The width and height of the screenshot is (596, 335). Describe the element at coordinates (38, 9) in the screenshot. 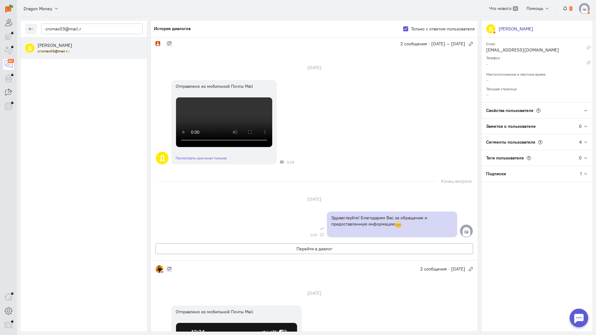

I see `span: Dragon Money` at that location.